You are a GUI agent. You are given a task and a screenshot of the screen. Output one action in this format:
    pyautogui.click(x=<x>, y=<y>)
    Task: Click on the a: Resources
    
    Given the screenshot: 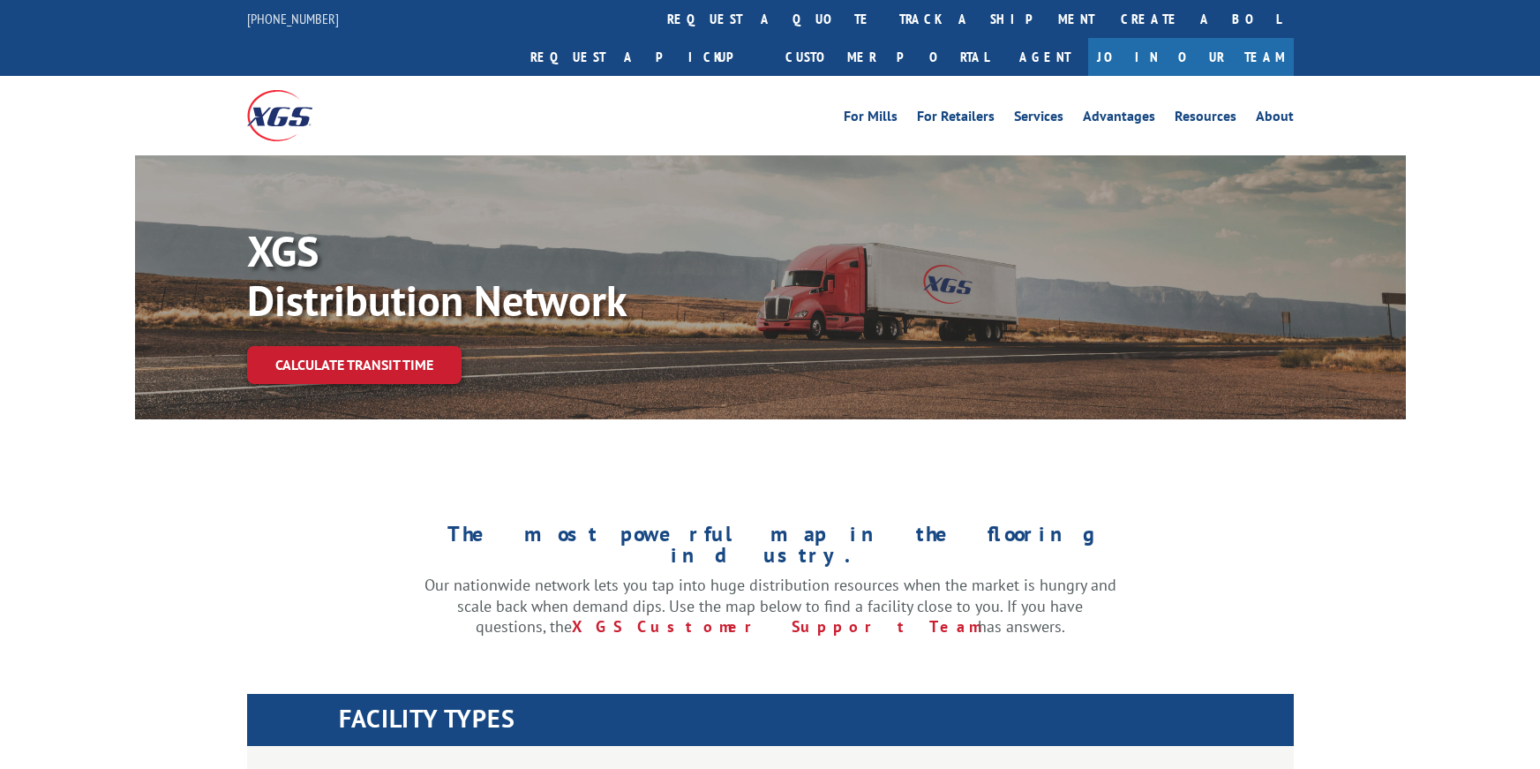 What is the action you would take?
    pyautogui.click(x=1205, y=119)
    